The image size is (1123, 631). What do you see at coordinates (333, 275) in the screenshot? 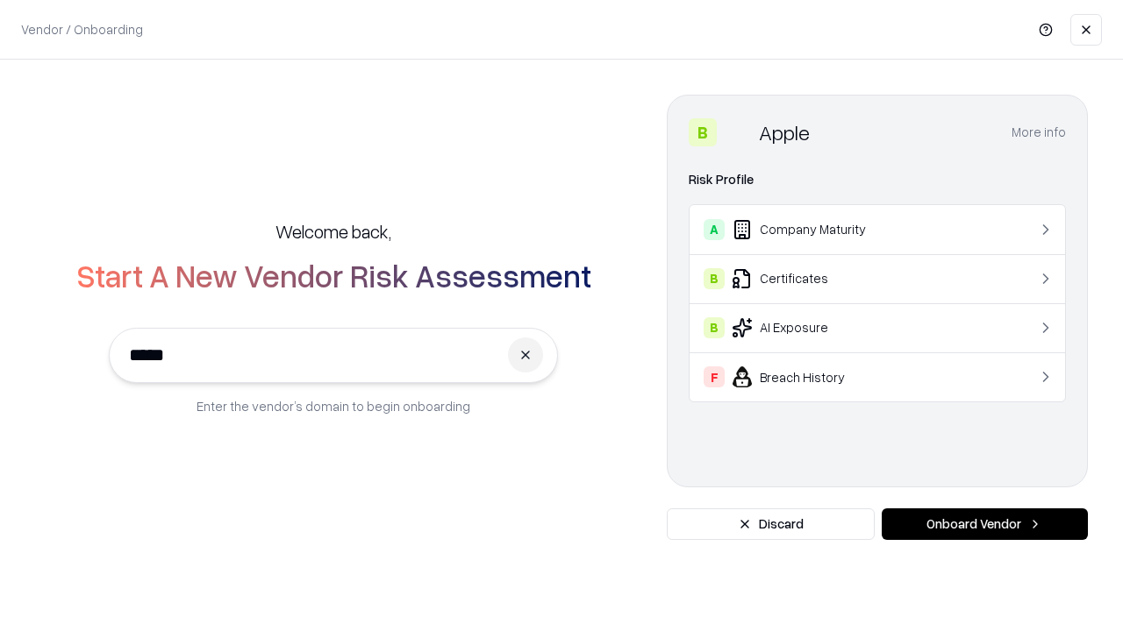
I see `h2: Start A New Vendor Risk Assessment` at bounding box center [333, 275].